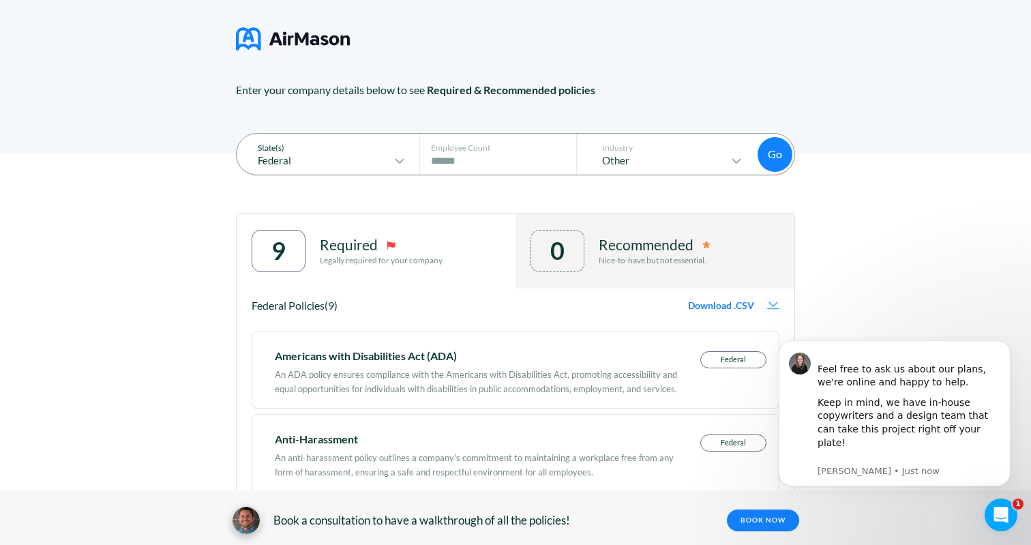 Image resolution: width=1031 pixels, height=545 pixels. Describe the element at coordinates (348, 245) in the screenshot. I see `p: Required` at that location.